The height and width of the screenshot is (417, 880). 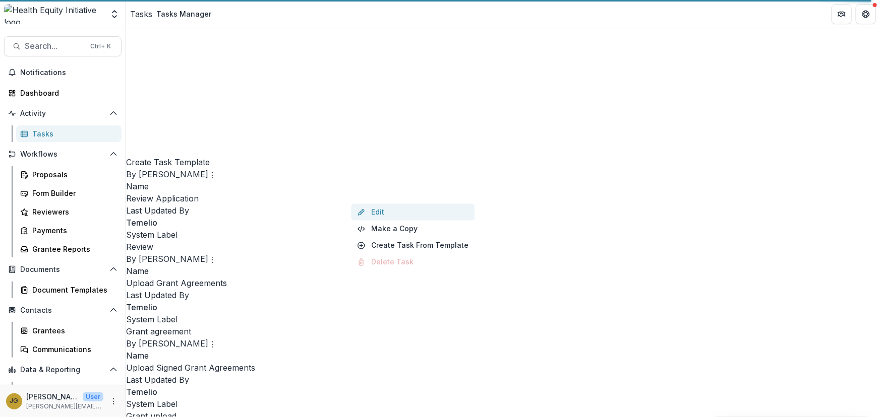 What do you see at coordinates (69, 331) in the screenshot?
I see `a: Grantees` at bounding box center [69, 331].